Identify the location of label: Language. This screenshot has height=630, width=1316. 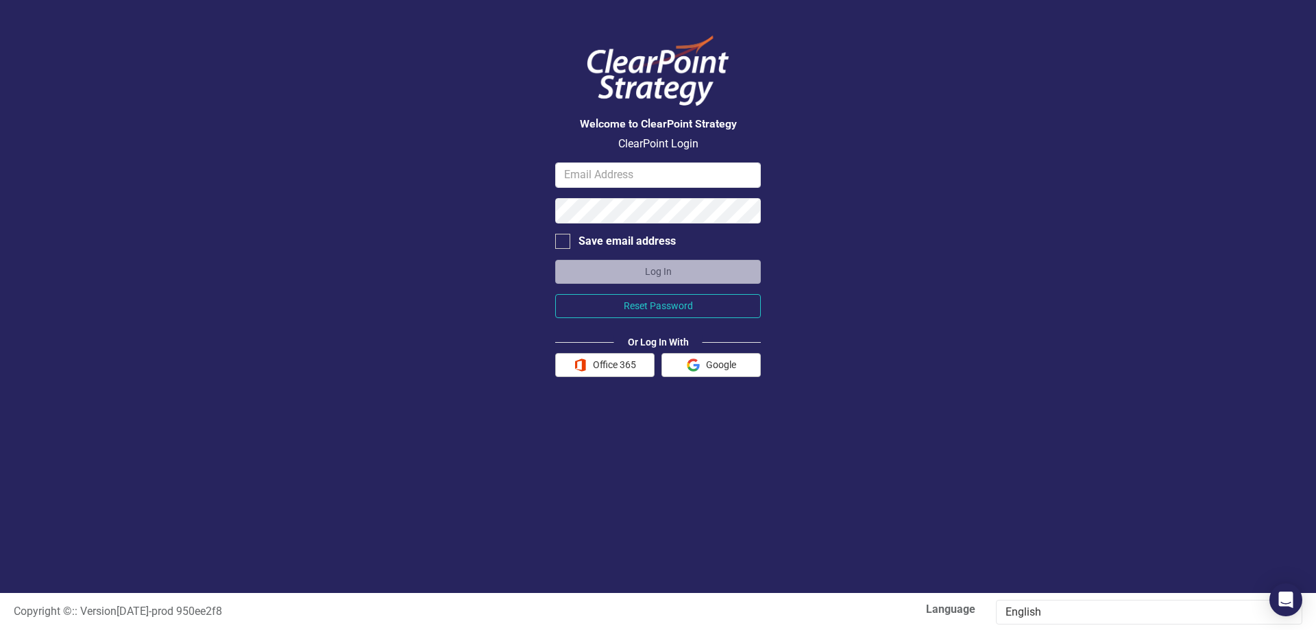
(822, 609).